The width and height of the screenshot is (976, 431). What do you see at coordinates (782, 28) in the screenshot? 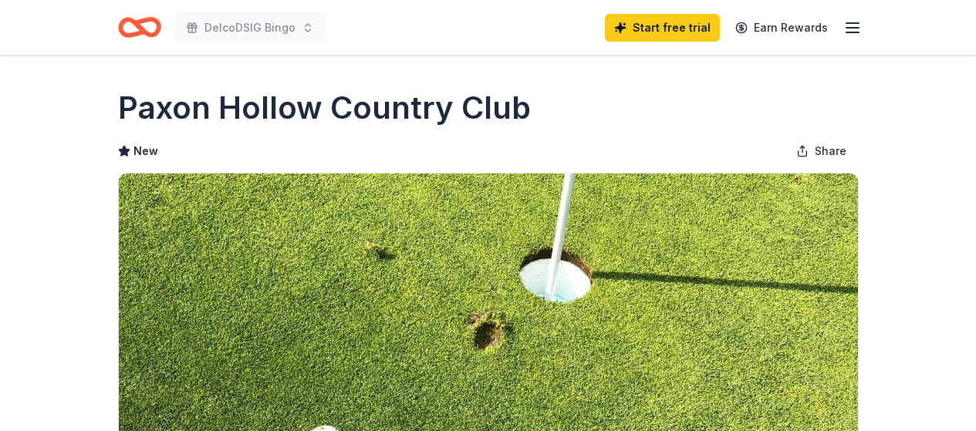
I see `a: Earn Rewards` at bounding box center [782, 28].